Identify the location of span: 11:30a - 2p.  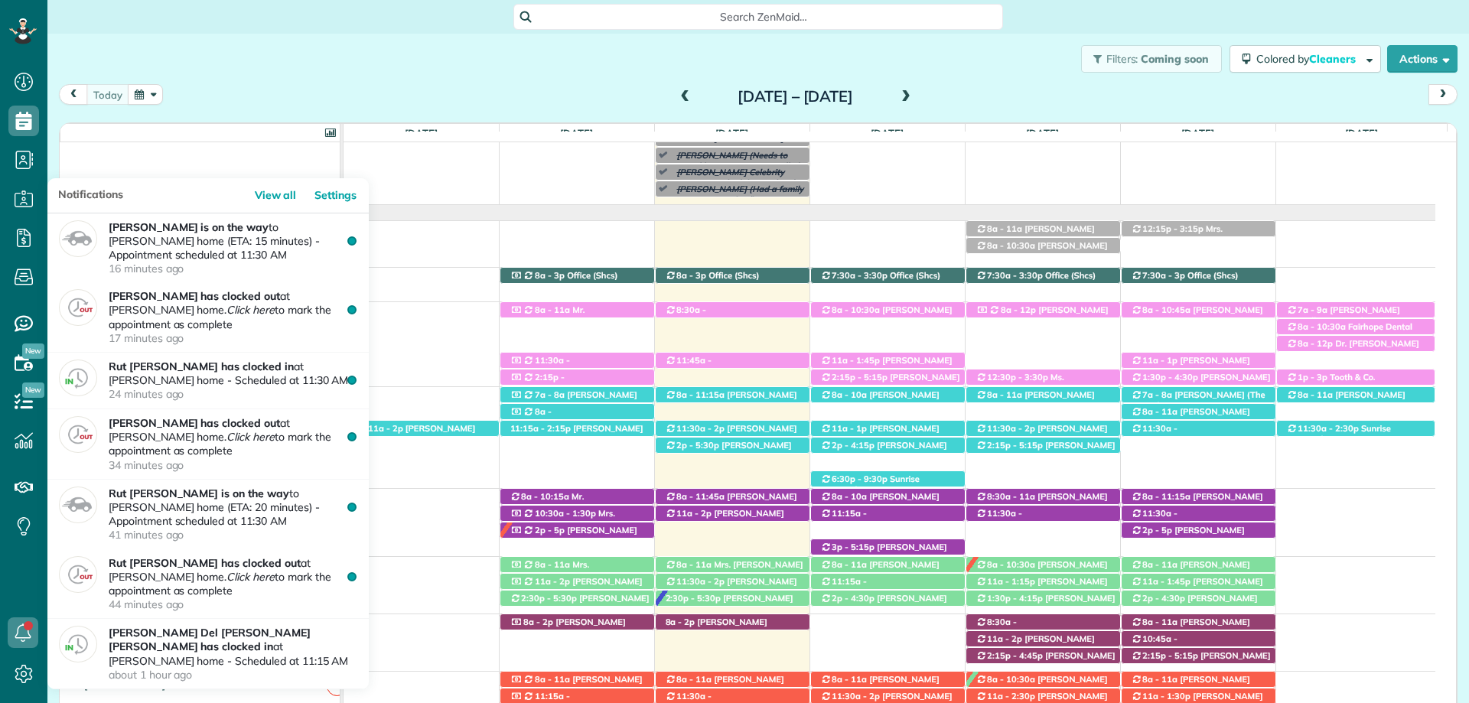
(1011, 428).